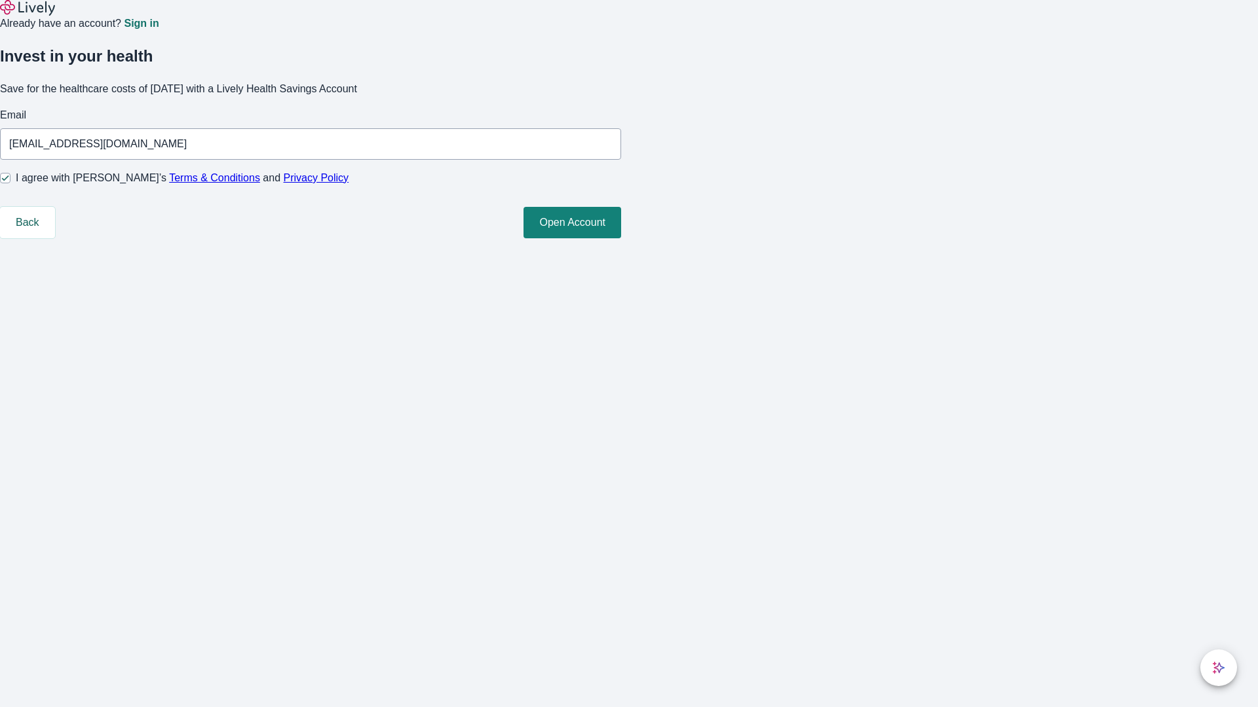 This screenshot has width=1258, height=707. I want to click on button: chat, so click(1218, 668).